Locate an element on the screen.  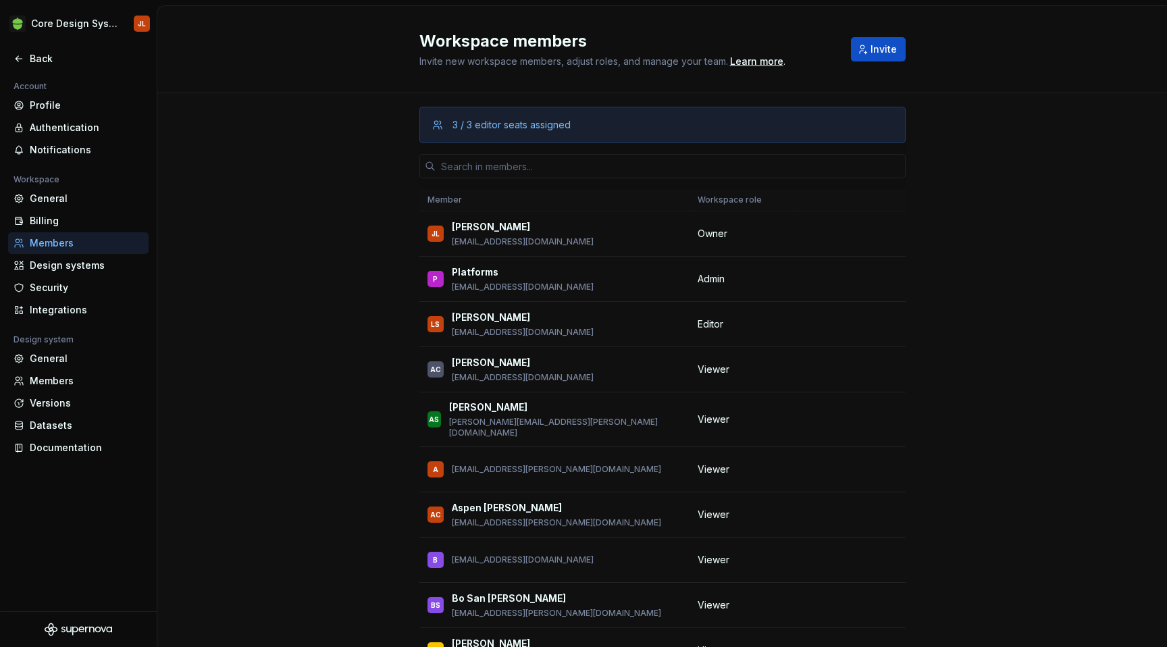
a: Design systems is located at coordinates (78, 265).